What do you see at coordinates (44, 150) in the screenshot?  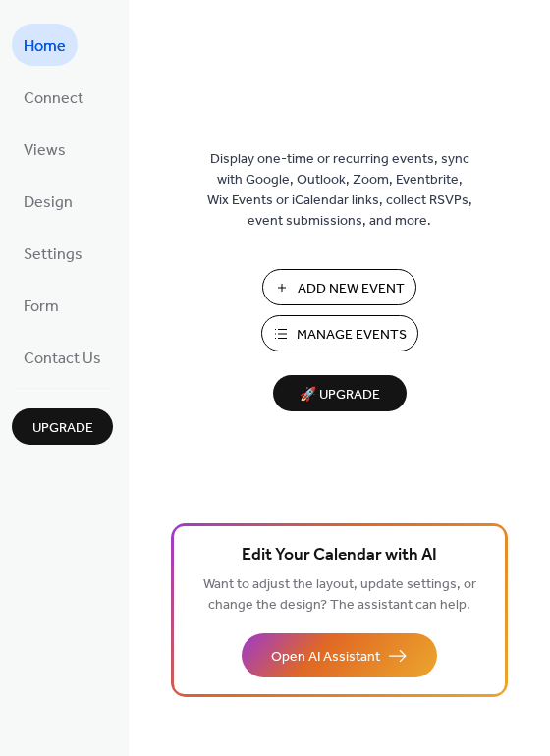 I see `span: Views` at bounding box center [44, 150].